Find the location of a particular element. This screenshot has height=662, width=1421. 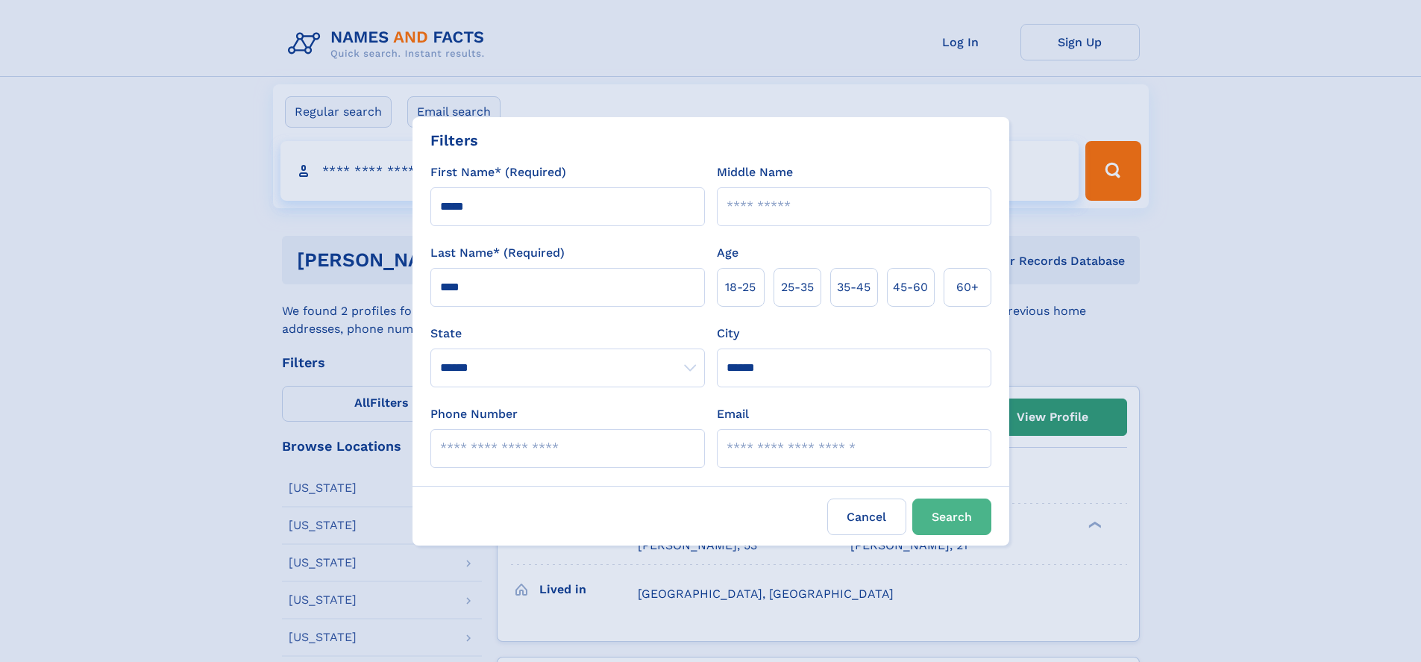

span: 18‑25 is located at coordinates (740, 287).